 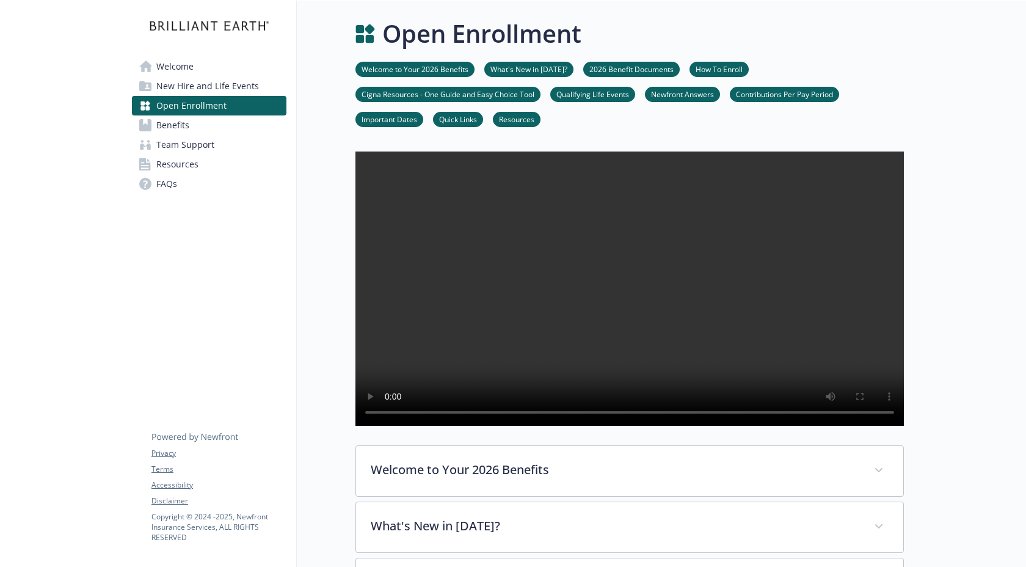 What do you see at coordinates (173, 125) in the screenshot?
I see `span: Benefits` at bounding box center [173, 125].